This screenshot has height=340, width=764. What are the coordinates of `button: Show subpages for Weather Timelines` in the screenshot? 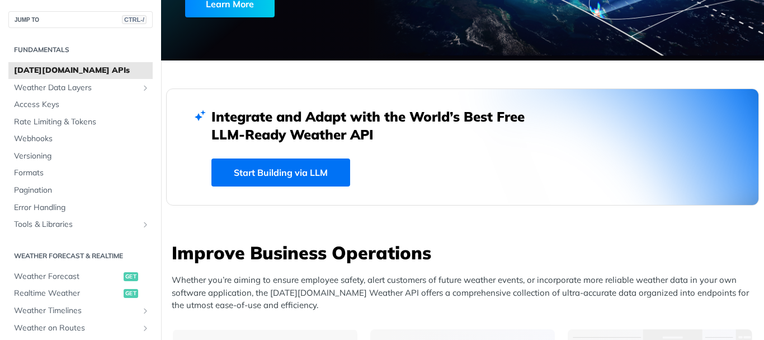 It's located at (145, 311).